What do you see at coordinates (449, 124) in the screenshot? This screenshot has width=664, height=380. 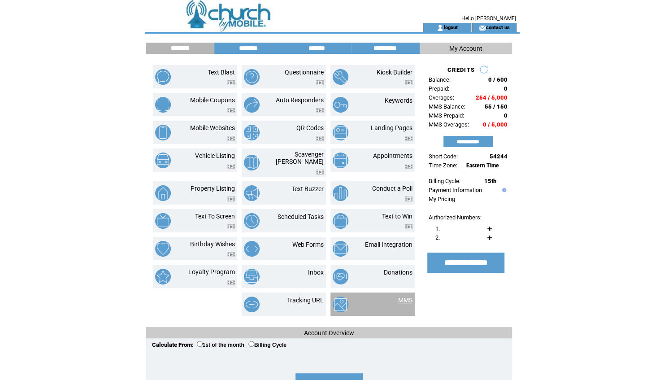 I see `span: MMS Overages:` at bounding box center [449, 124].